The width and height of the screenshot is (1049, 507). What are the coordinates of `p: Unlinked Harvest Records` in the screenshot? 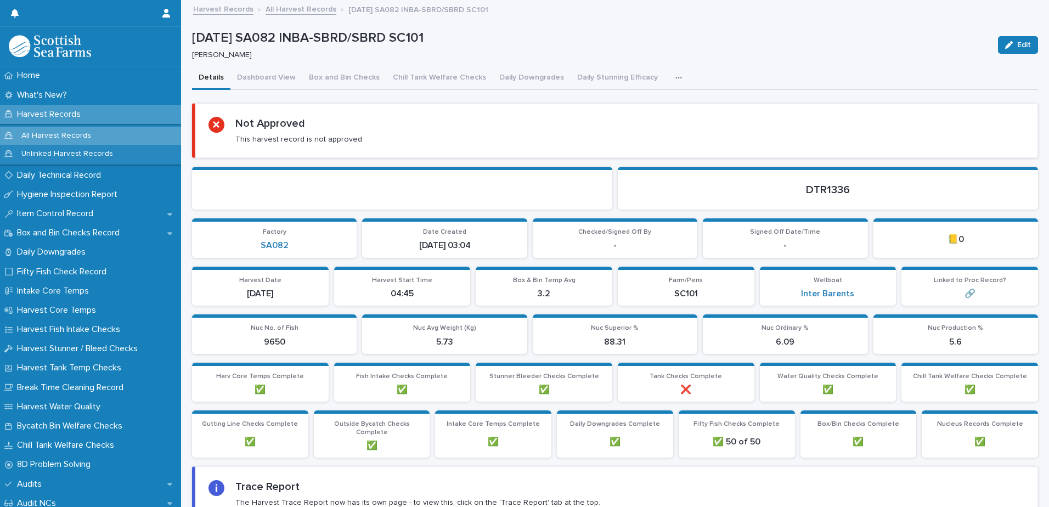 It's located at (67, 154).